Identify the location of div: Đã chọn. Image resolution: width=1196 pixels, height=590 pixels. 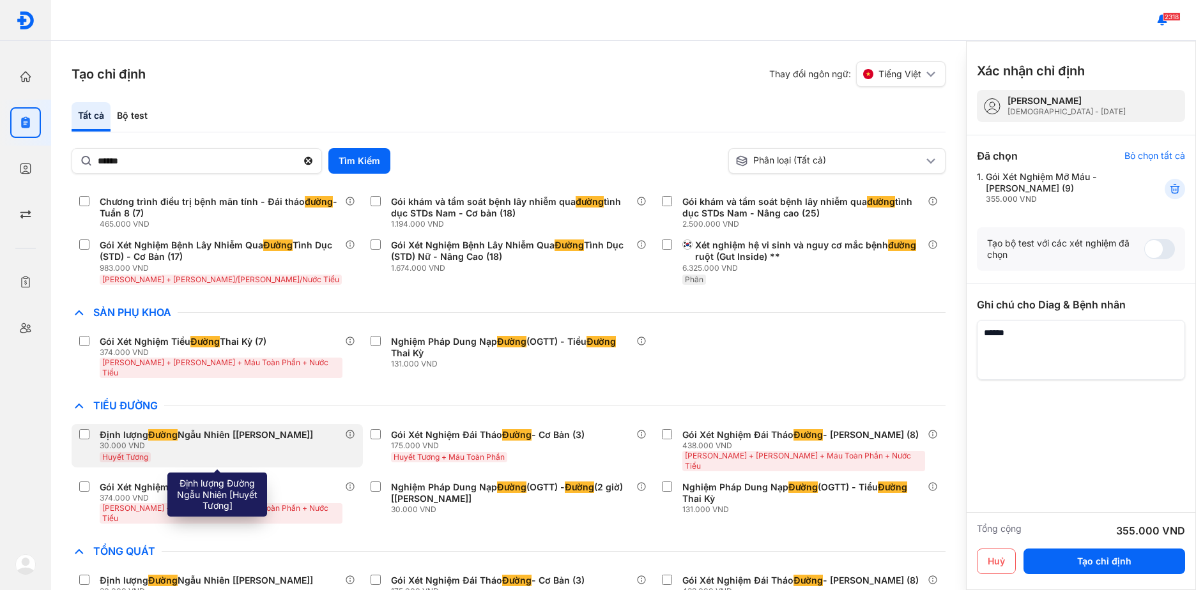
(997, 156).